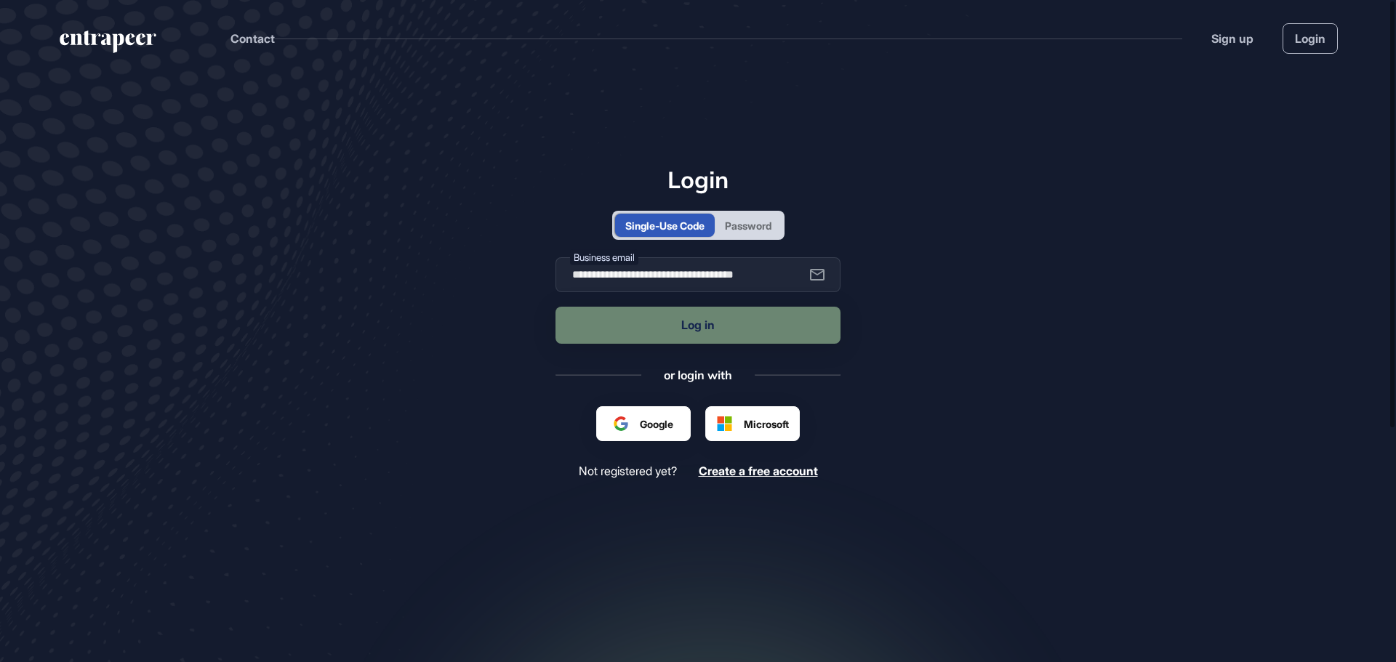 The image size is (1396, 662). Describe the element at coordinates (698, 375) in the screenshot. I see `div: or login with` at that location.